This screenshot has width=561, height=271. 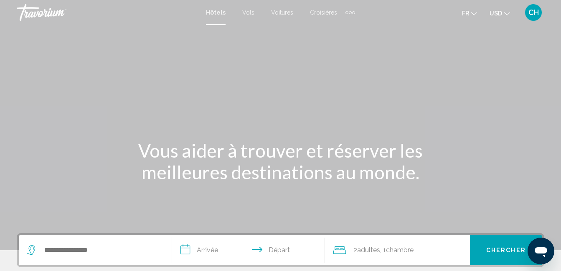 What do you see at coordinates (323, 13) in the screenshot?
I see `a: Croisières` at bounding box center [323, 13].